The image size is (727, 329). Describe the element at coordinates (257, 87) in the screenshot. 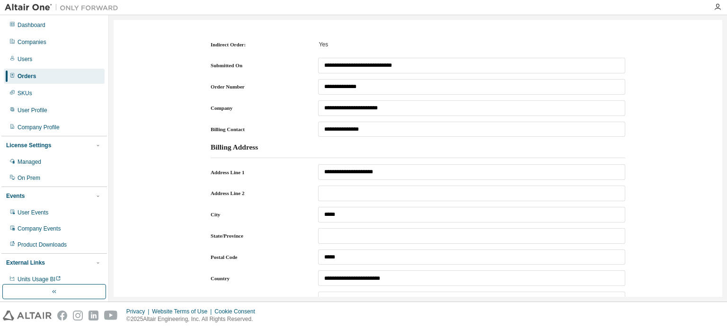

I see `label: Order Number` at that location.